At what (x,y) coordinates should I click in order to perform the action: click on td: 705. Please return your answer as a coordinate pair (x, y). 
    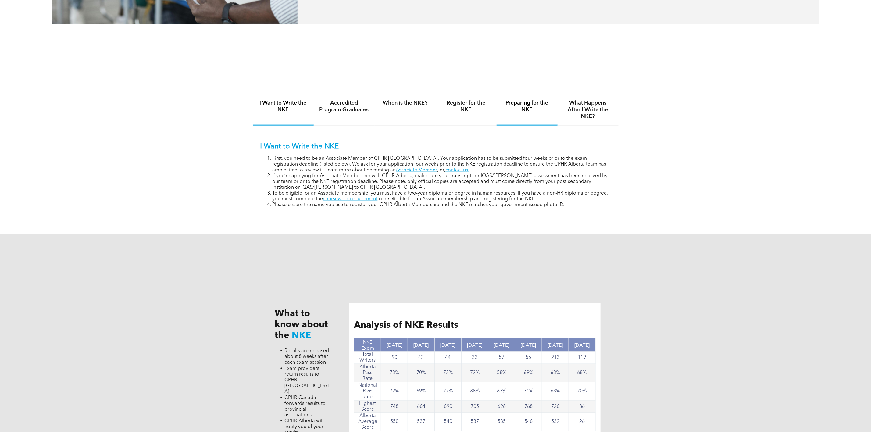
    Looking at the image, I should click on (475, 407).